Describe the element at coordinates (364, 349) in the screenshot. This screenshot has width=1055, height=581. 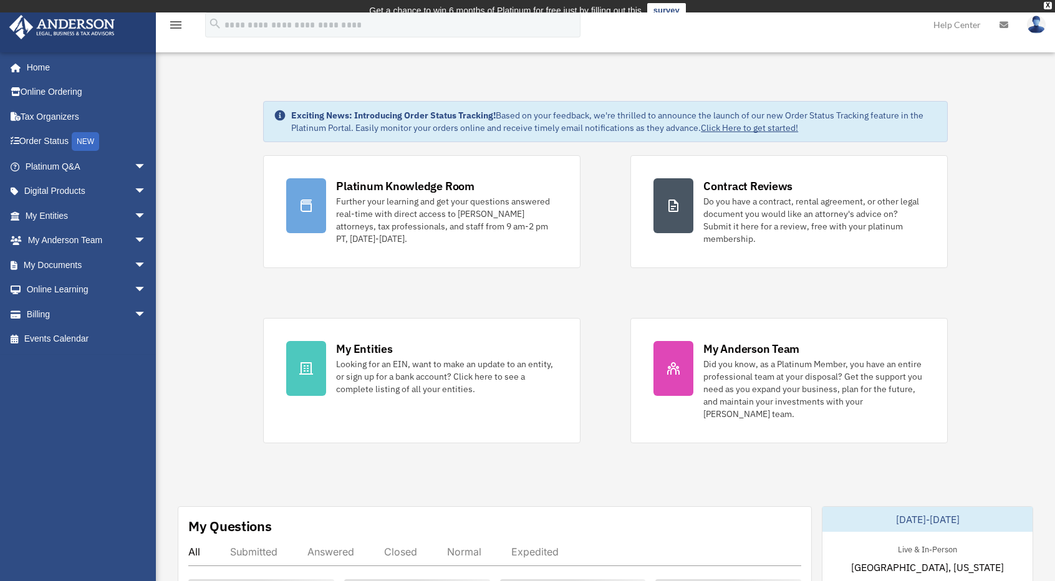
I see `div: My Entities` at that location.